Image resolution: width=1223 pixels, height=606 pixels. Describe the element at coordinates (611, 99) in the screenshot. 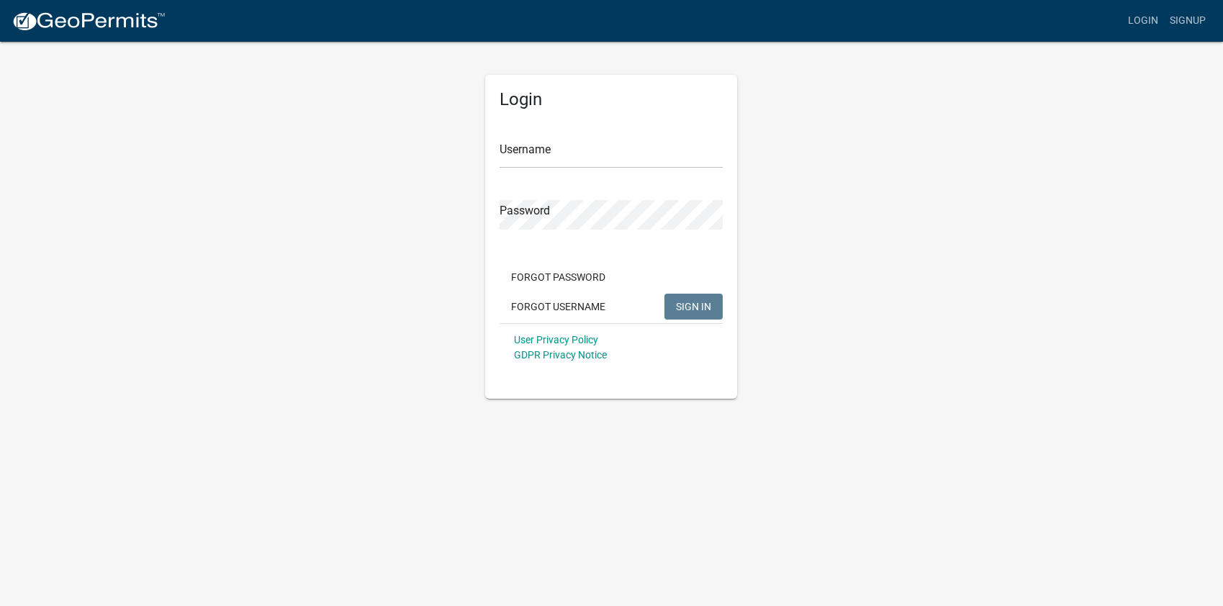

I see `h5: Login` at that location.